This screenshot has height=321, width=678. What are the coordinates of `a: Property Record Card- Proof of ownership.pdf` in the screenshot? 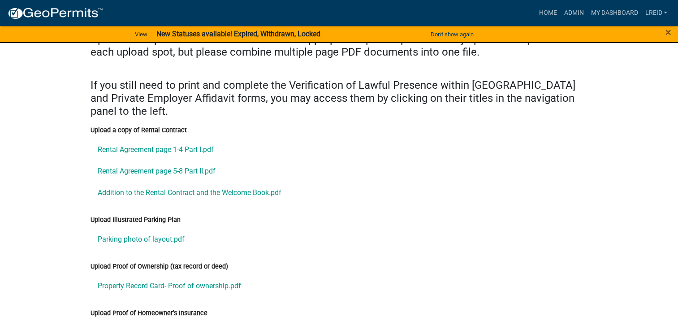 It's located at (339, 286).